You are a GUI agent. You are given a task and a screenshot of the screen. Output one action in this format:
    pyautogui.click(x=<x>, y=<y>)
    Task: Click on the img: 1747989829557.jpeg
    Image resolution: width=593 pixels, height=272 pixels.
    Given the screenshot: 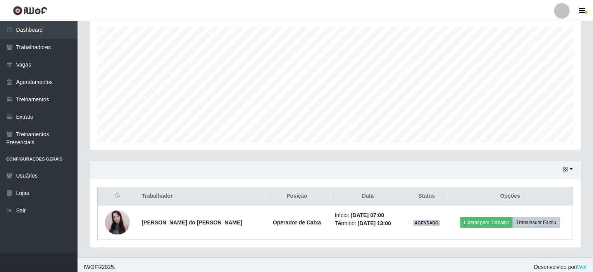 What is the action you would take?
    pyautogui.click(x=117, y=223)
    